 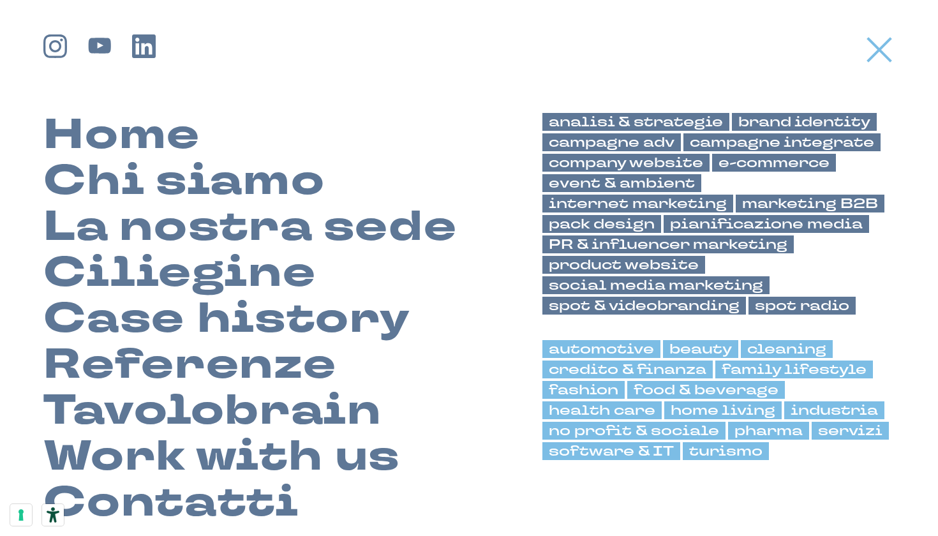 I want to click on a: home living, so click(x=723, y=410).